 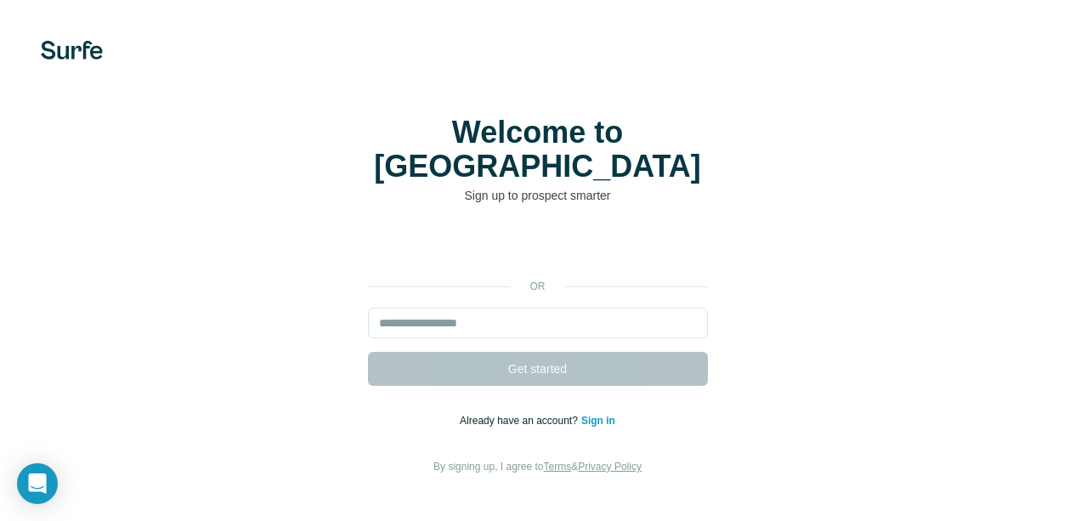 What do you see at coordinates (538, 195) in the screenshot?
I see `p: Sign up to prospect smarter` at bounding box center [538, 195].